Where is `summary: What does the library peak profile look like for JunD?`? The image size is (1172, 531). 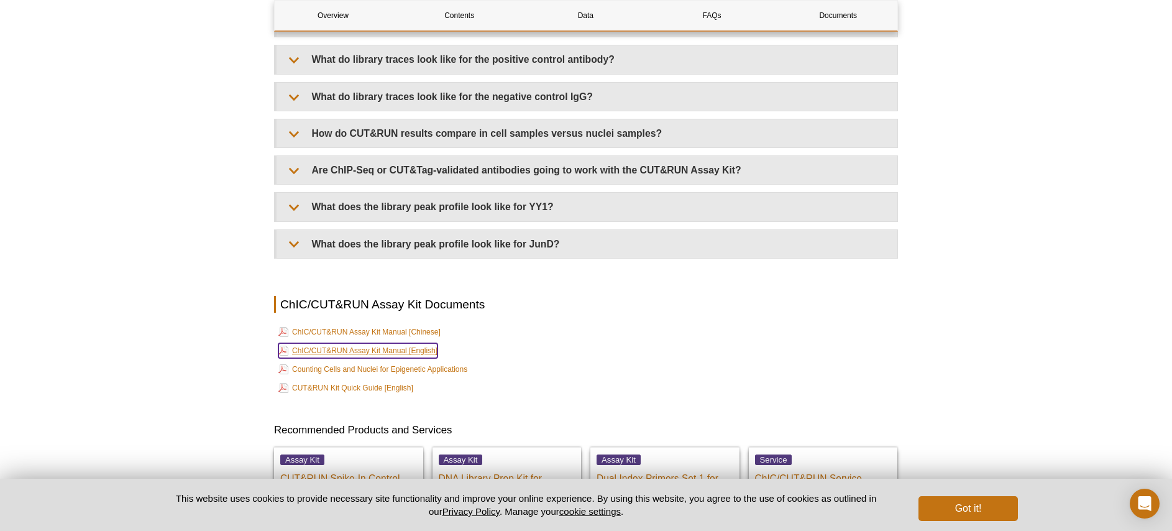
summary: What does the library peak profile look like for JunD? is located at coordinates (587, 244).